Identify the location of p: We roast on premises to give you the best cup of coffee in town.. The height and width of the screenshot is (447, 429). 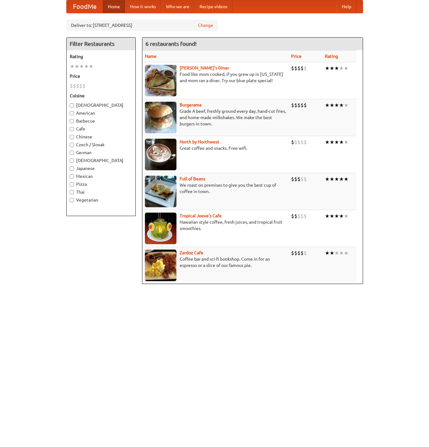
(215, 188).